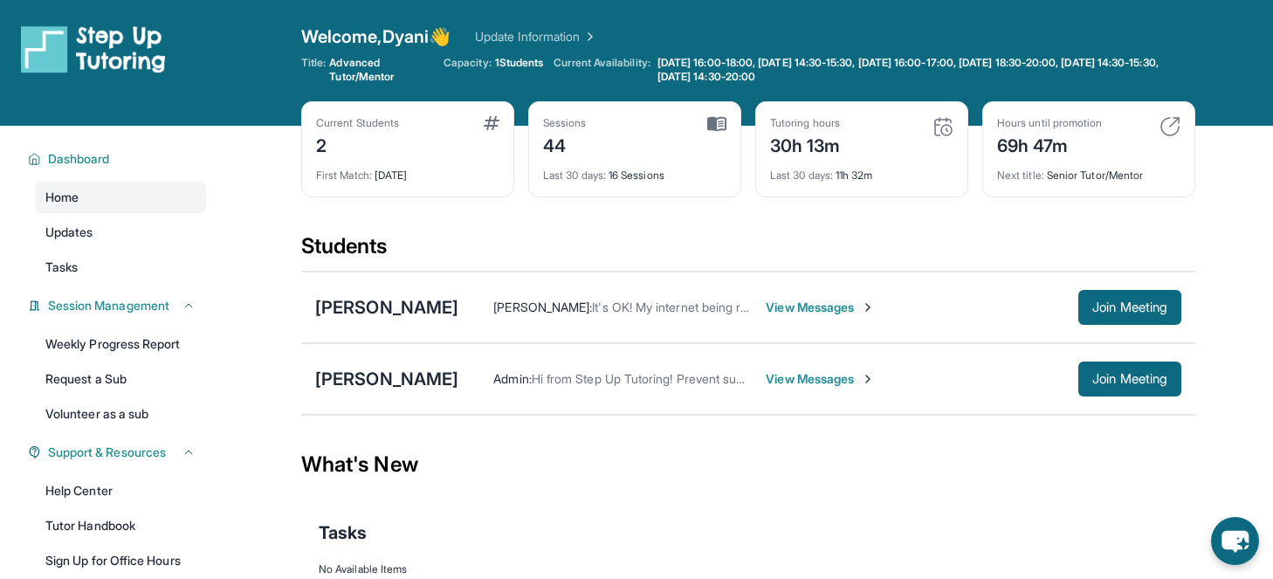 The width and height of the screenshot is (1273, 579). I want to click on a: Request a Sub, so click(120, 379).